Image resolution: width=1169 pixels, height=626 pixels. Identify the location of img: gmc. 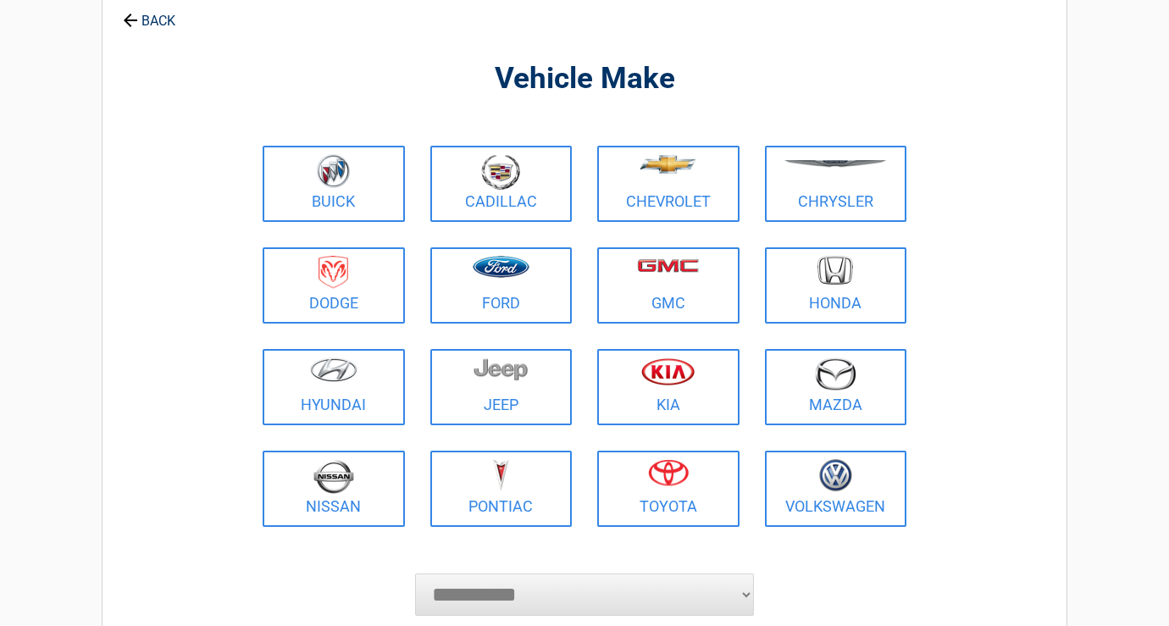
(668, 265).